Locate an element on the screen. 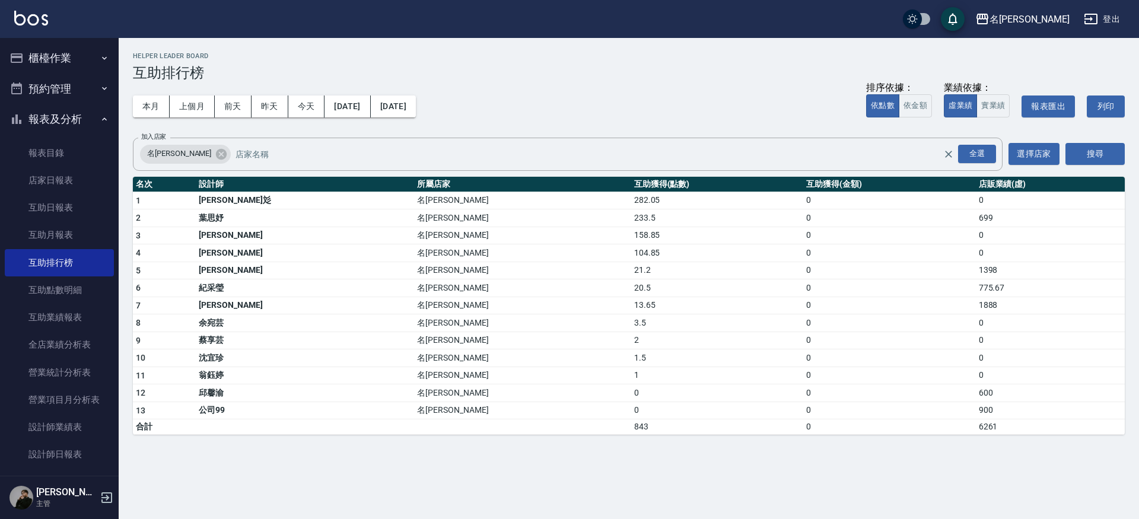 This screenshot has width=1139, height=519. th: 名次 is located at coordinates (164, 185).